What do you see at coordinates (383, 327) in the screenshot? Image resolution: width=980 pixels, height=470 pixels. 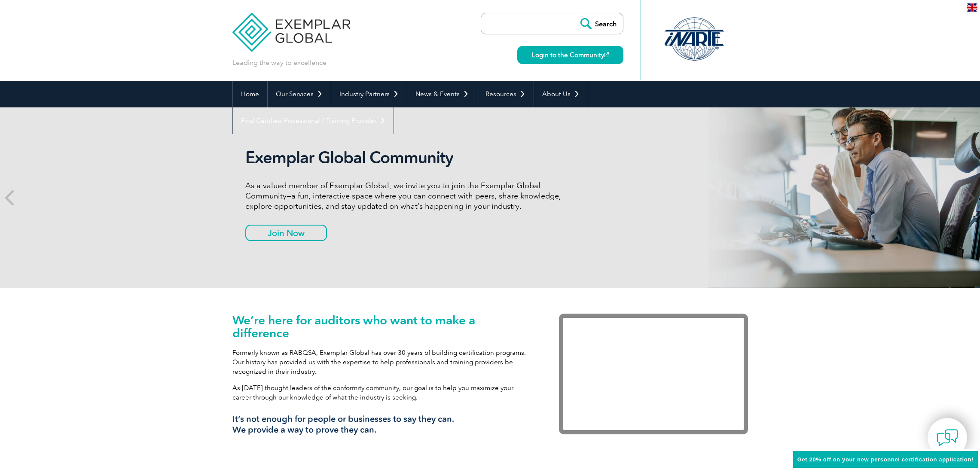 I see `h1: We’re here for auditors who want to make a difference` at bounding box center [383, 327].